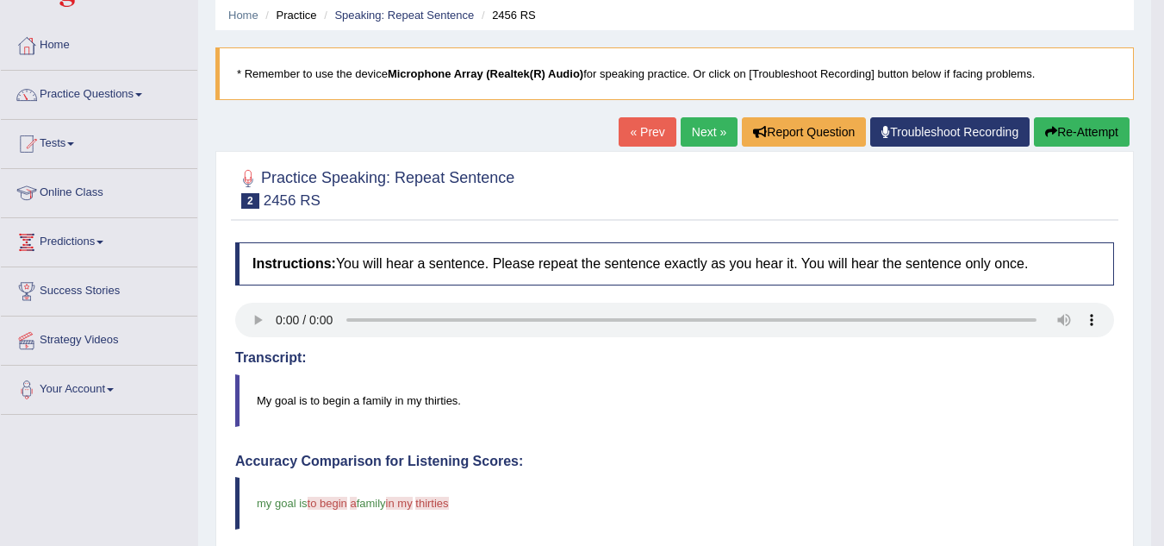 This screenshot has height=546, width=1164. What do you see at coordinates (352, 502) in the screenshot?
I see `span: a` at bounding box center [352, 502].